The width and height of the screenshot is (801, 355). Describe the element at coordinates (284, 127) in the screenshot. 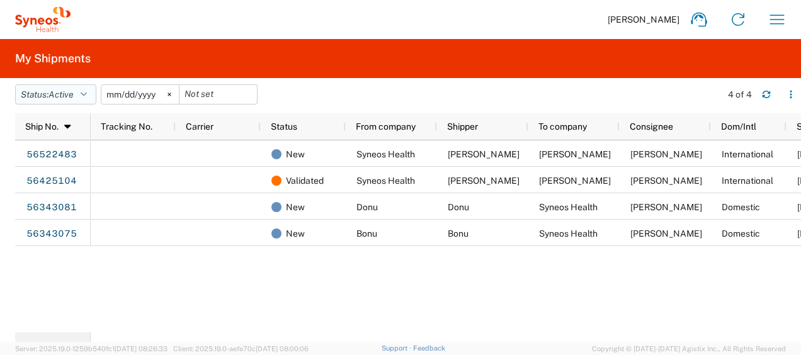

I see `span: Status` at that location.